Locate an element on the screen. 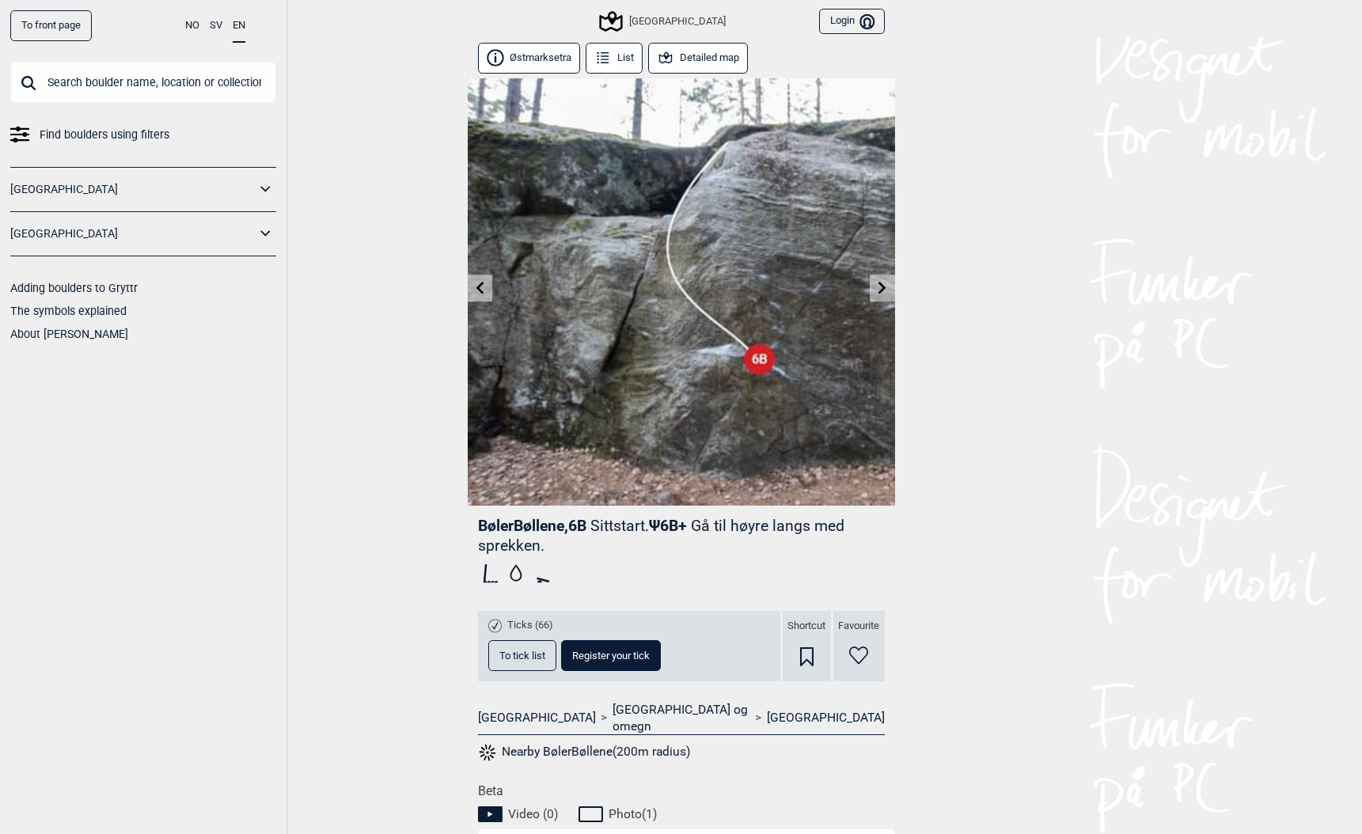  span: Favourite is located at coordinates (859, 626).